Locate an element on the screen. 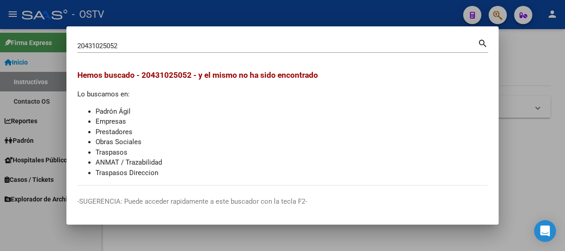 This screenshot has height=251, width=565. div: Lo buscamos en: is located at coordinates (283, 123).